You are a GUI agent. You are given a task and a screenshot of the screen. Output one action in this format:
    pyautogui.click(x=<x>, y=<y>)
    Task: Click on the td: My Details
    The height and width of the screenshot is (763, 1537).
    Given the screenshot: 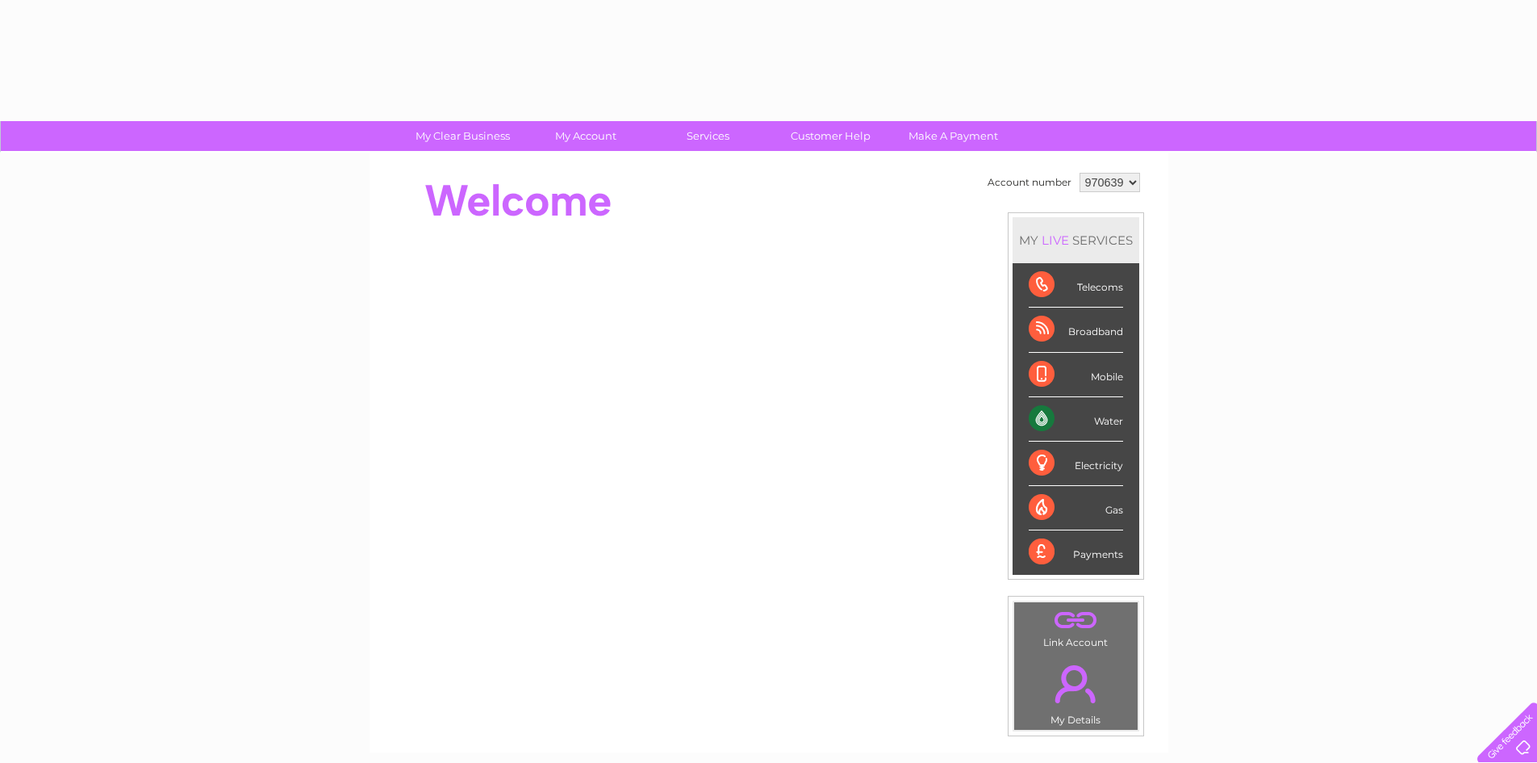 What is the action you would take?
    pyautogui.click(x=1076, y=691)
    